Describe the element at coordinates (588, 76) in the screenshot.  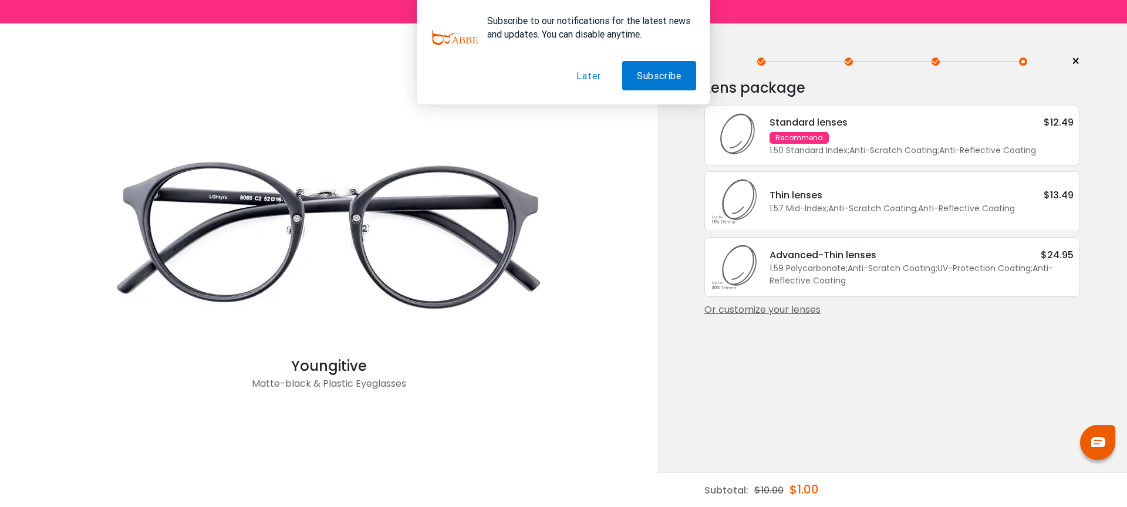
I see `button: Later` at that location.